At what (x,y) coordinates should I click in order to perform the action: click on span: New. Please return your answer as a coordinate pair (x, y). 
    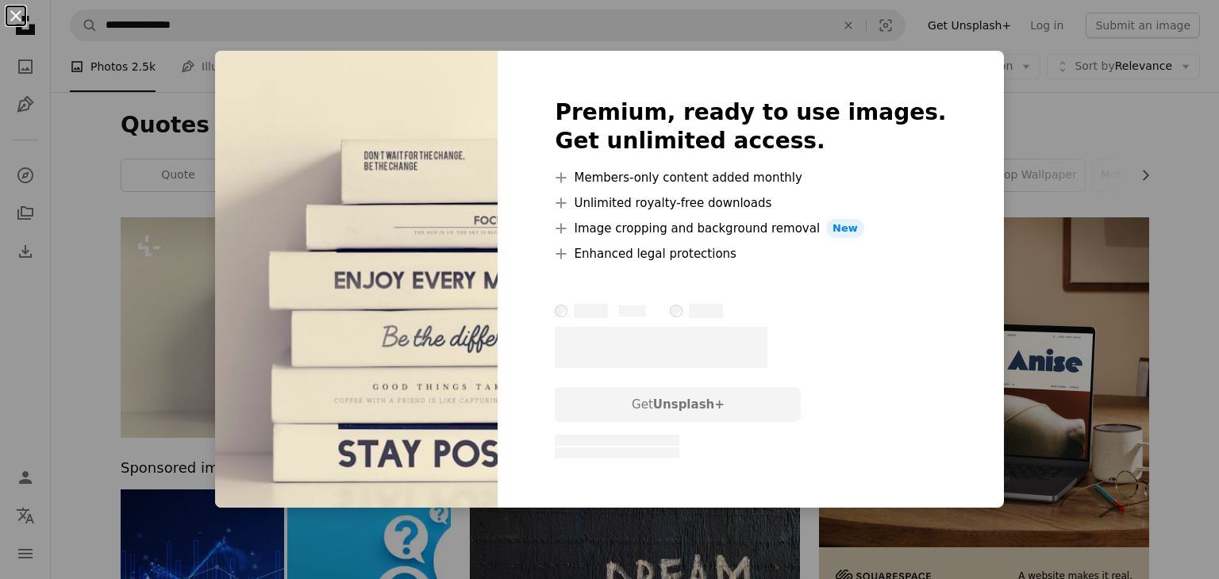
    Looking at the image, I should click on (845, 229).